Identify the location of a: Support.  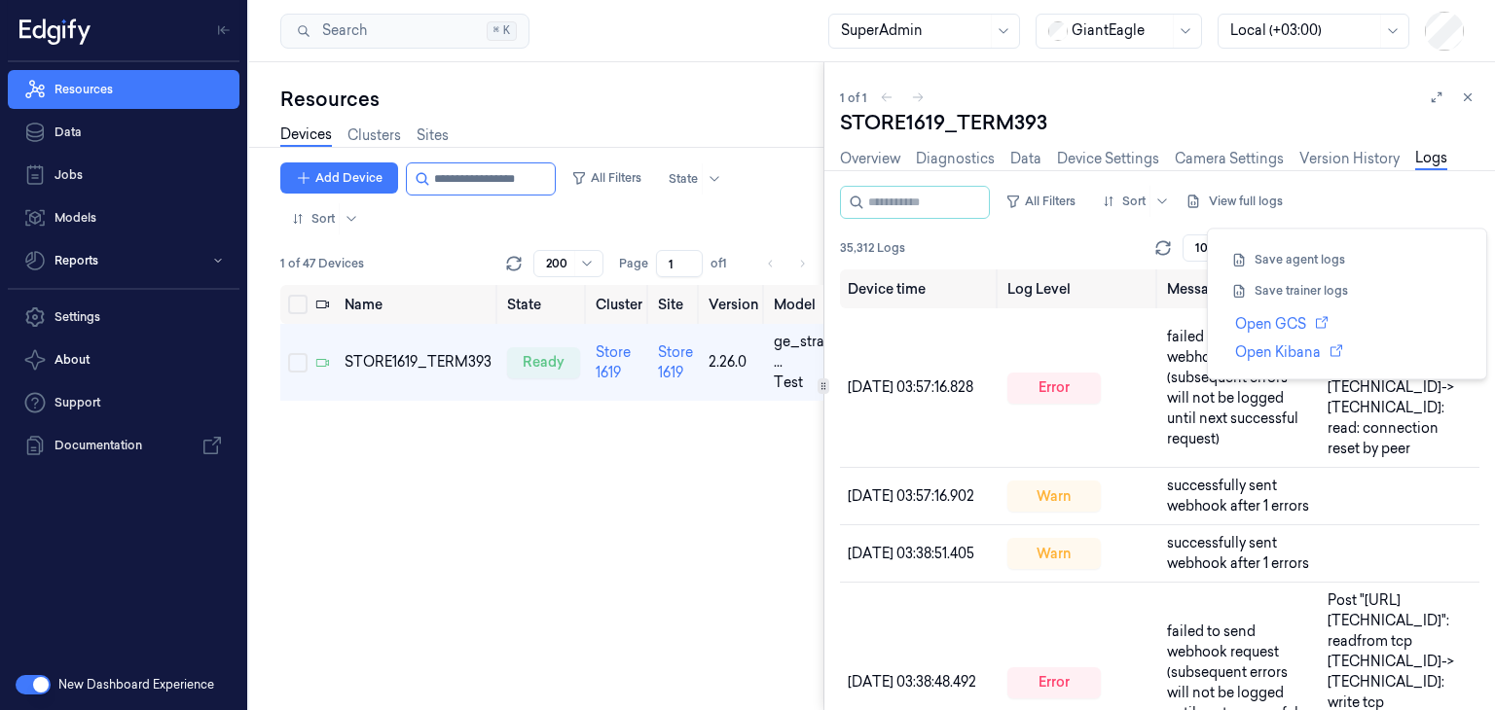
(124, 403).